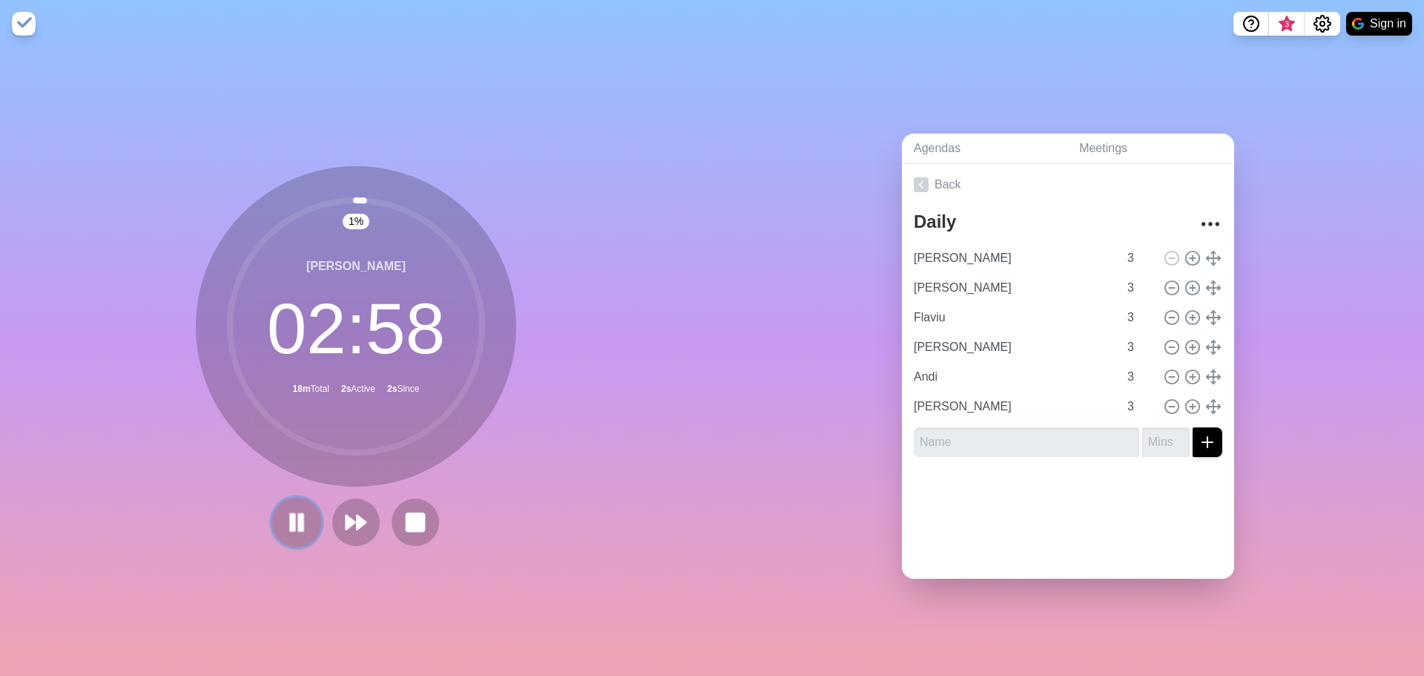  What do you see at coordinates (984, 148) in the screenshot?
I see `a: Agendas` at bounding box center [984, 148].